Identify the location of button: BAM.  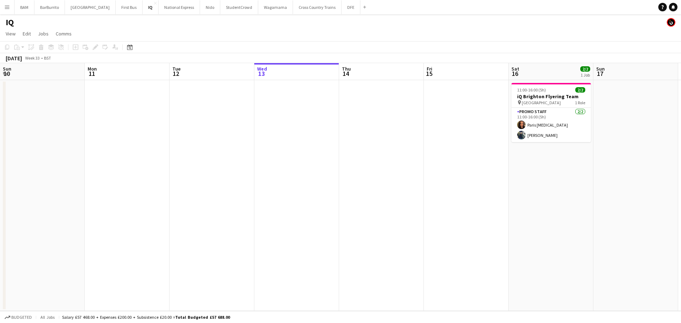
(24, 7).